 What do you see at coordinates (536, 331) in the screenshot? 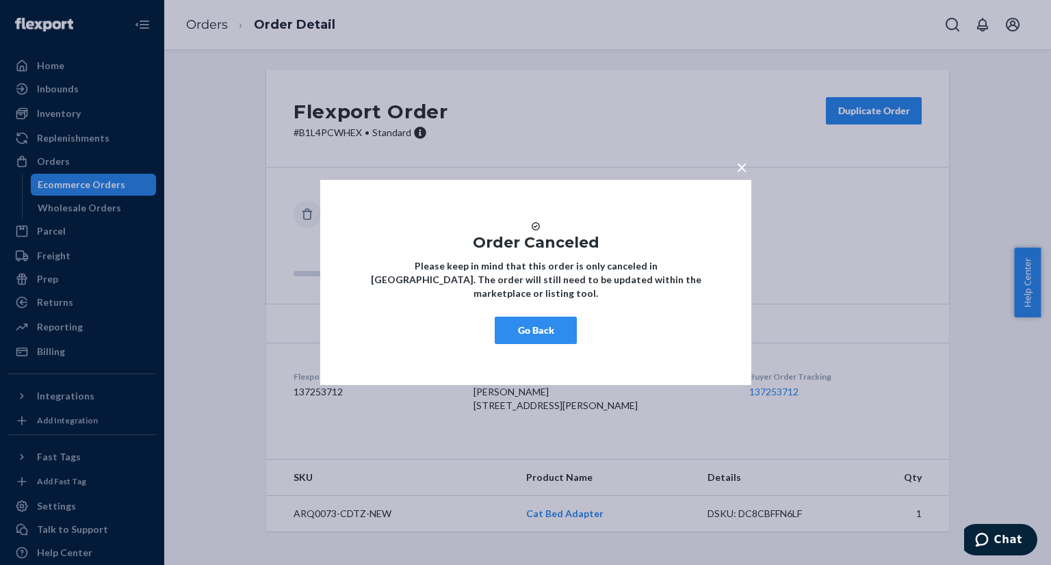
I see `button: Go Back` at bounding box center [536, 331].